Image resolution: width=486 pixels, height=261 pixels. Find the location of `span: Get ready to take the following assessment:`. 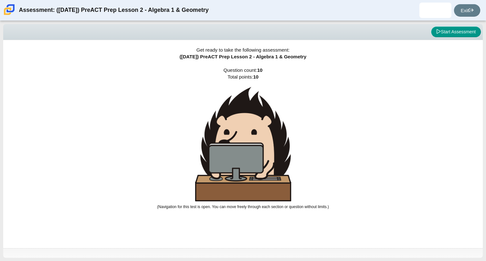

span: Get ready to take the following assessment: is located at coordinates (243, 50).